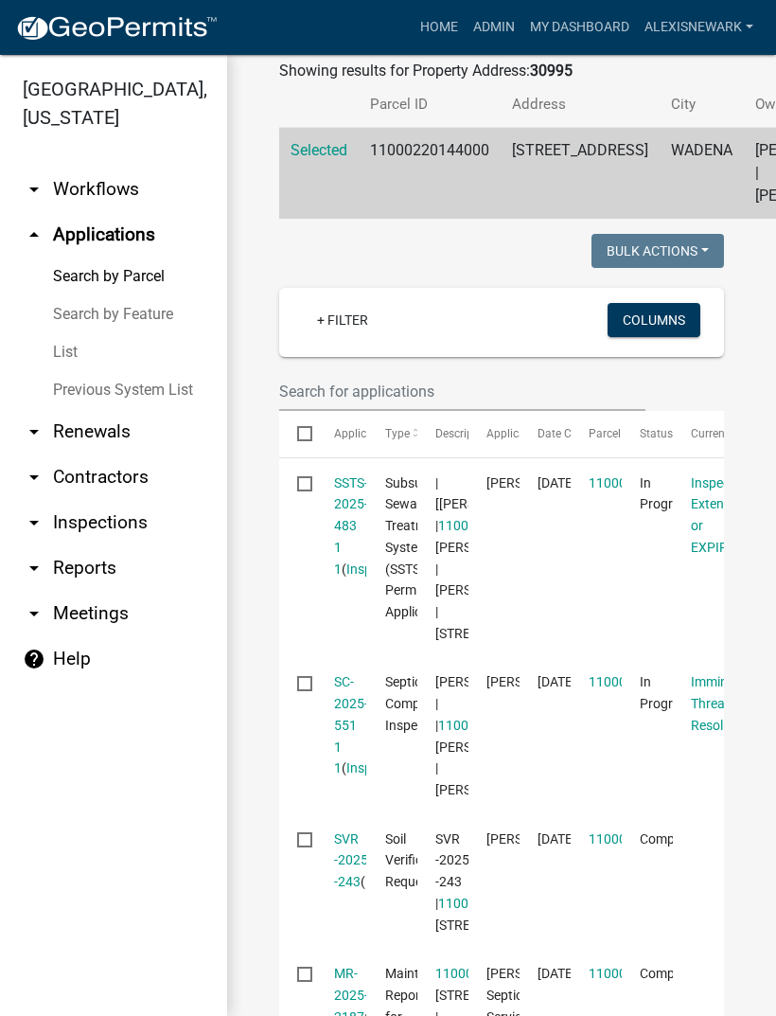  I want to click on datatable-header-cell: Type, so click(392, 434).